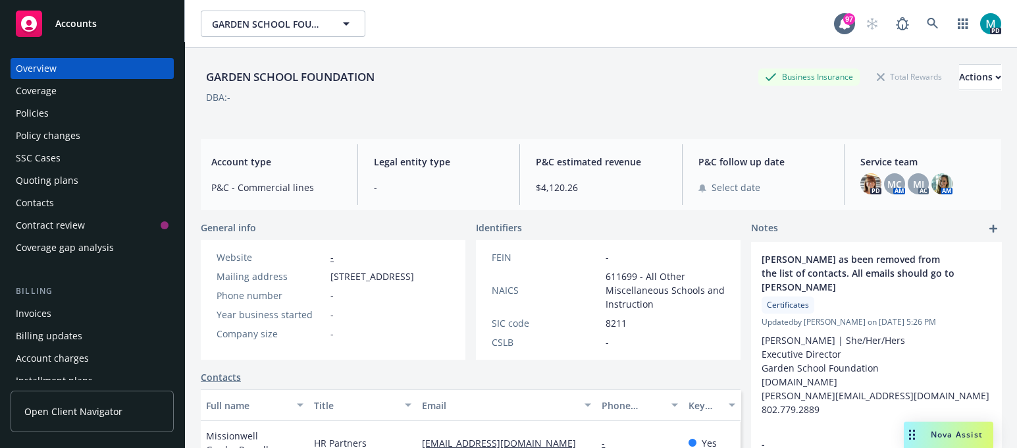  I want to click on button: Phone number, so click(639, 405).